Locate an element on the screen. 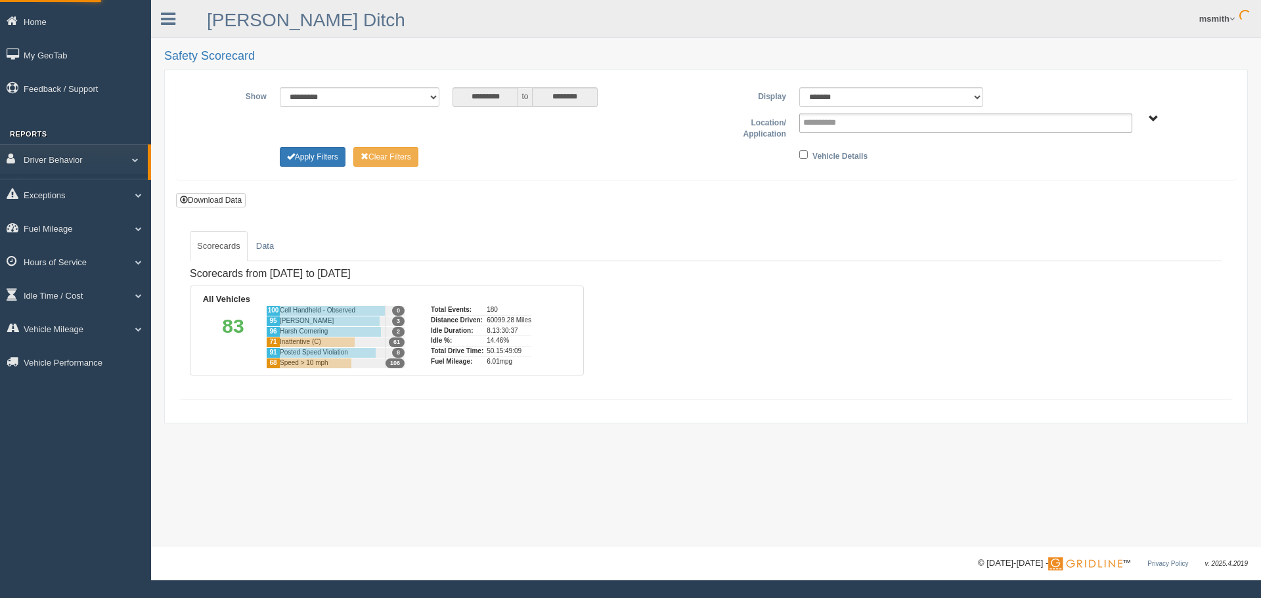  label: Display is located at coordinates (749, 95).